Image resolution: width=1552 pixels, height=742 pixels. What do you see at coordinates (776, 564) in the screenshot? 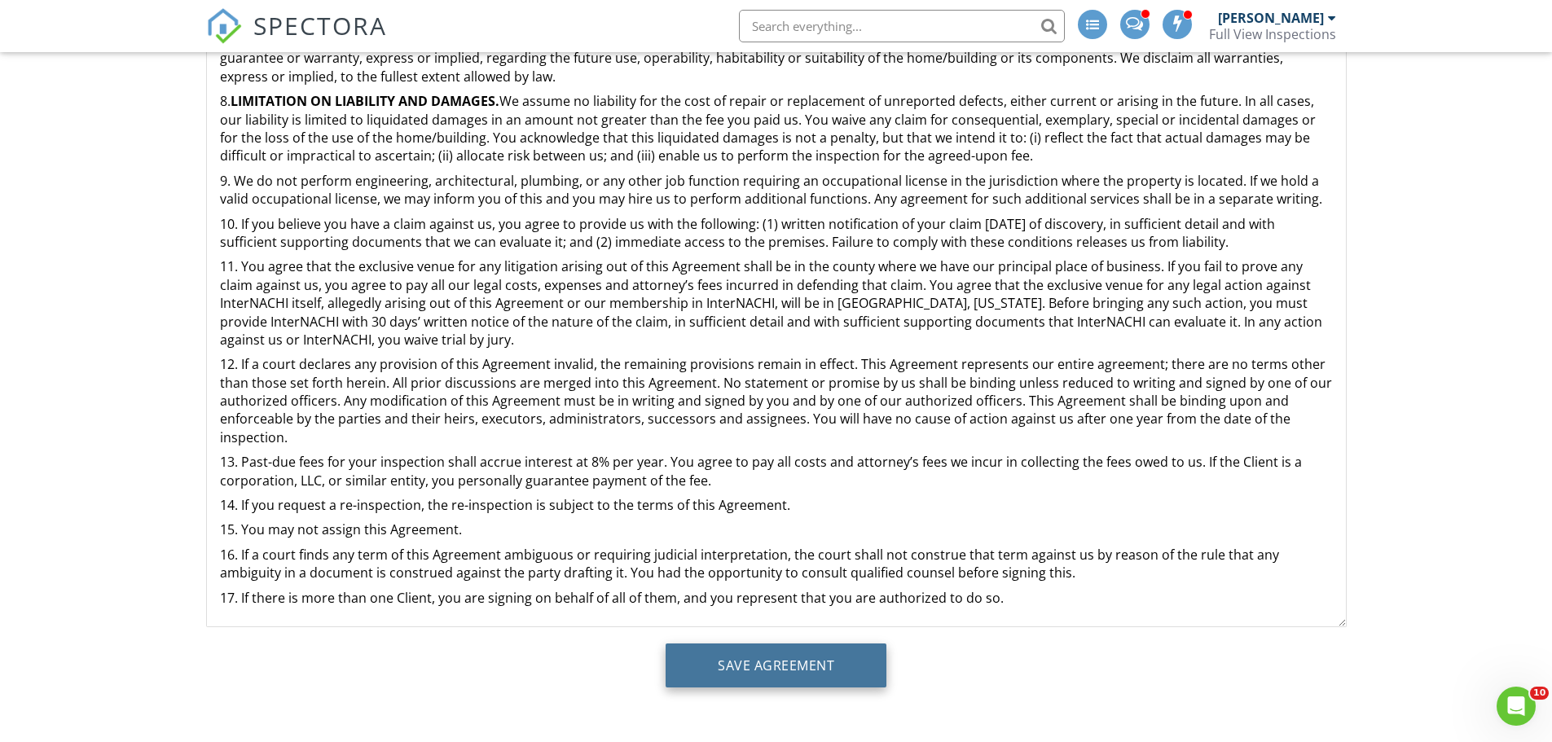
I see `p: 16. If a court finds any term of this Agreement ambiguous or requiring judicial interpretation, t...` at bounding box center [776, 564].